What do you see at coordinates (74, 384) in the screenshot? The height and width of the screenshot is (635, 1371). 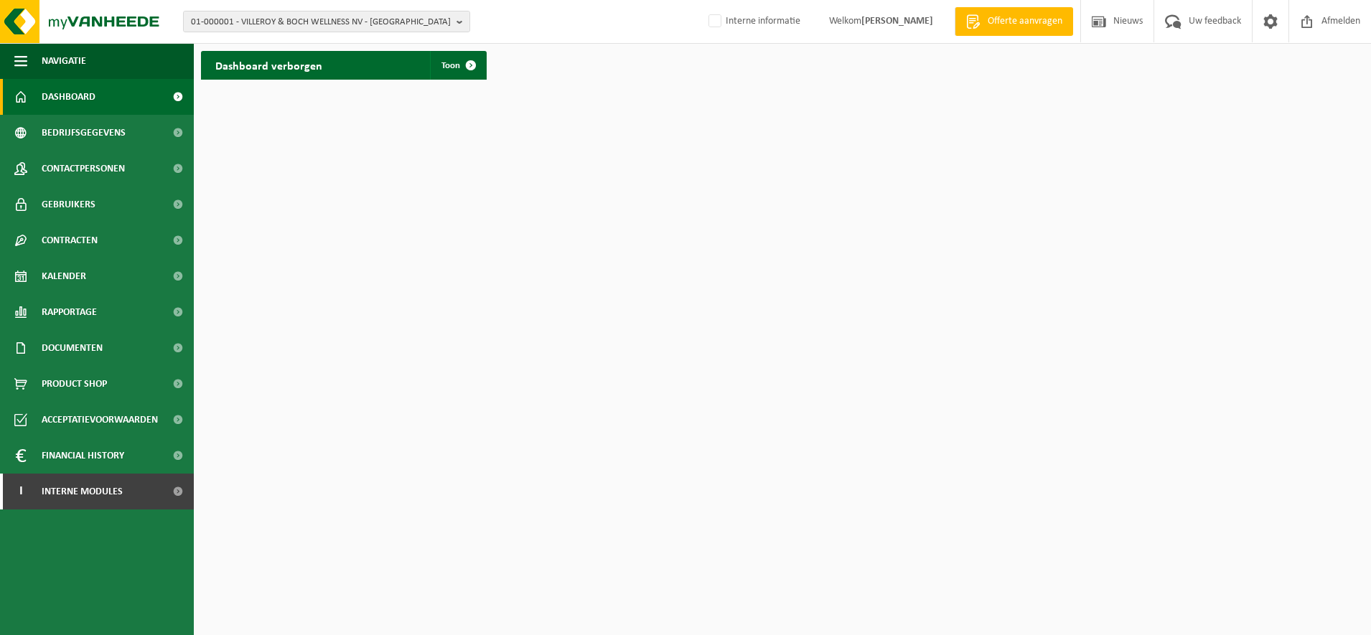 I see `span: Product Shop` at bounding box center [74, 384].